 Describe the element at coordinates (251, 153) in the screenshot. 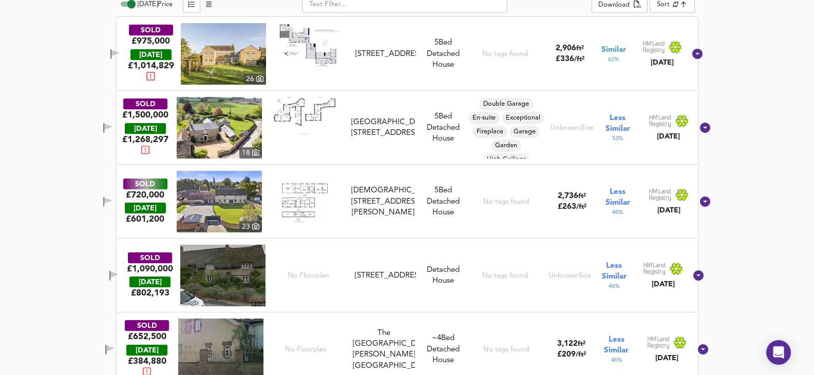

I see `div: 18` at that location.